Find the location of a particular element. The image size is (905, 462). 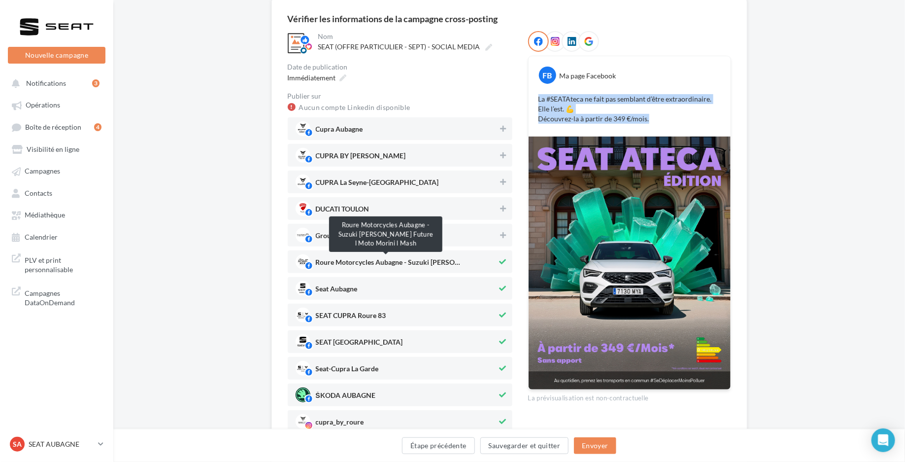

a: Boîte de réception4 is located at coordinates (57, 127).